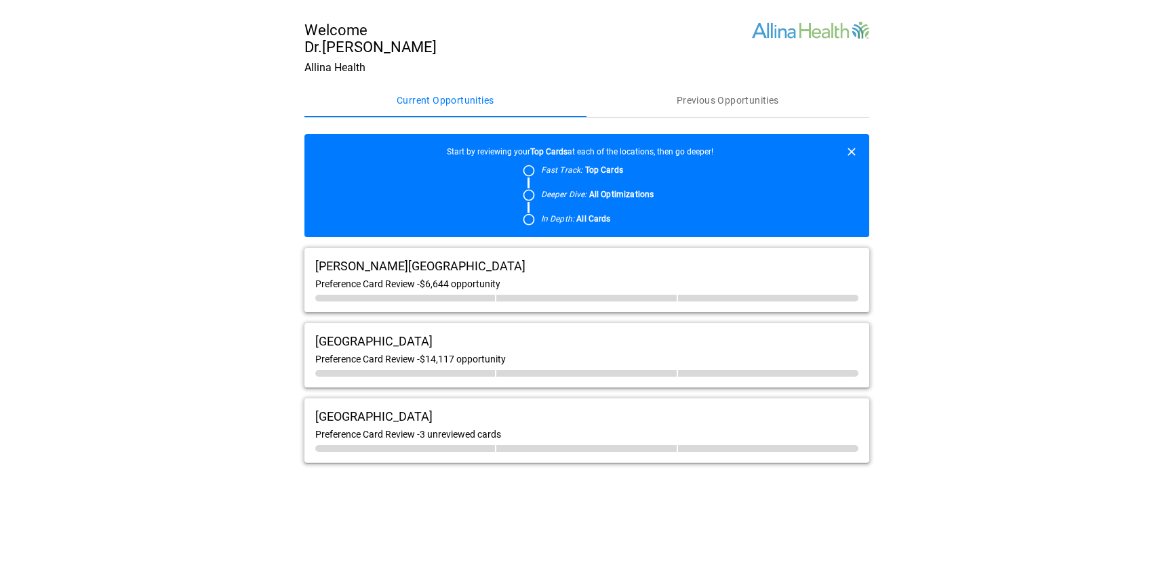  I want to click on span: Welcome, so click(370, 30).